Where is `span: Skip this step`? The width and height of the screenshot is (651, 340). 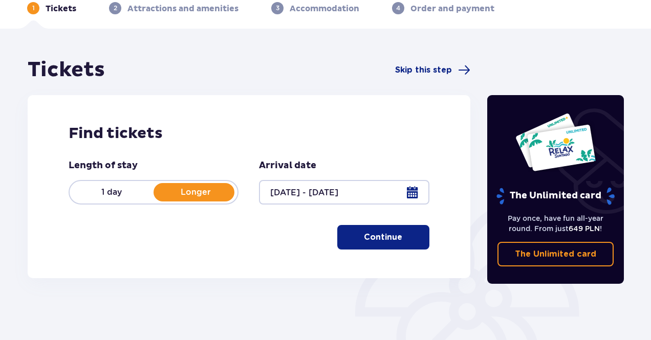
span: Skip this step is located at coordinates (423, 70).